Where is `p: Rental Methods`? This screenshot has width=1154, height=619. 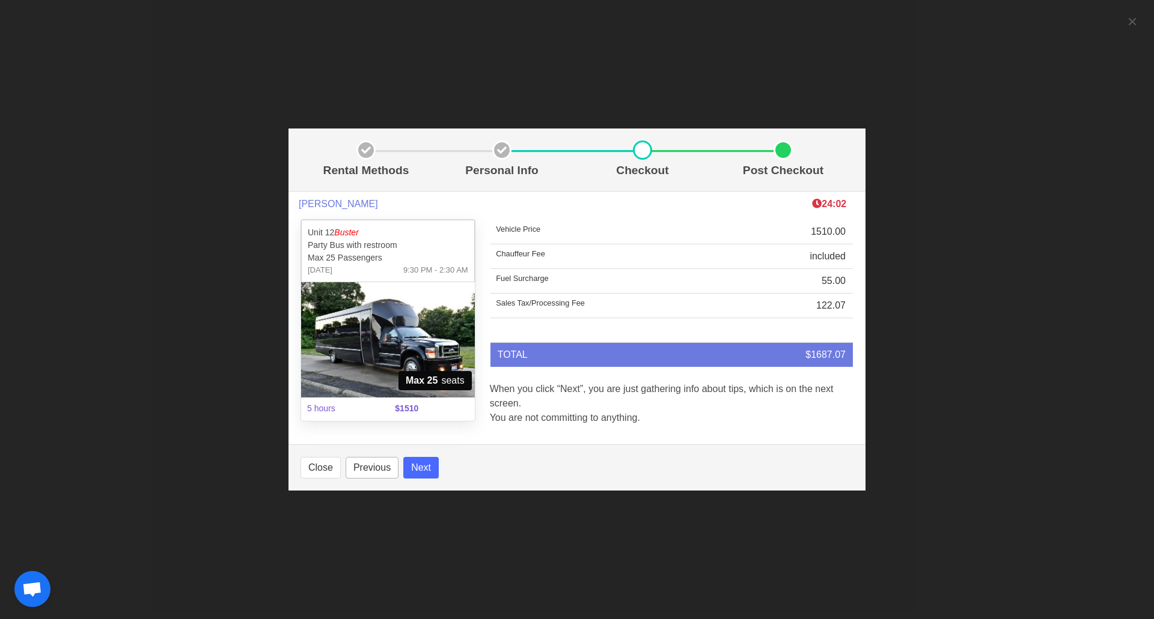 p: Rental Methods is located at coordinates (366, 171).